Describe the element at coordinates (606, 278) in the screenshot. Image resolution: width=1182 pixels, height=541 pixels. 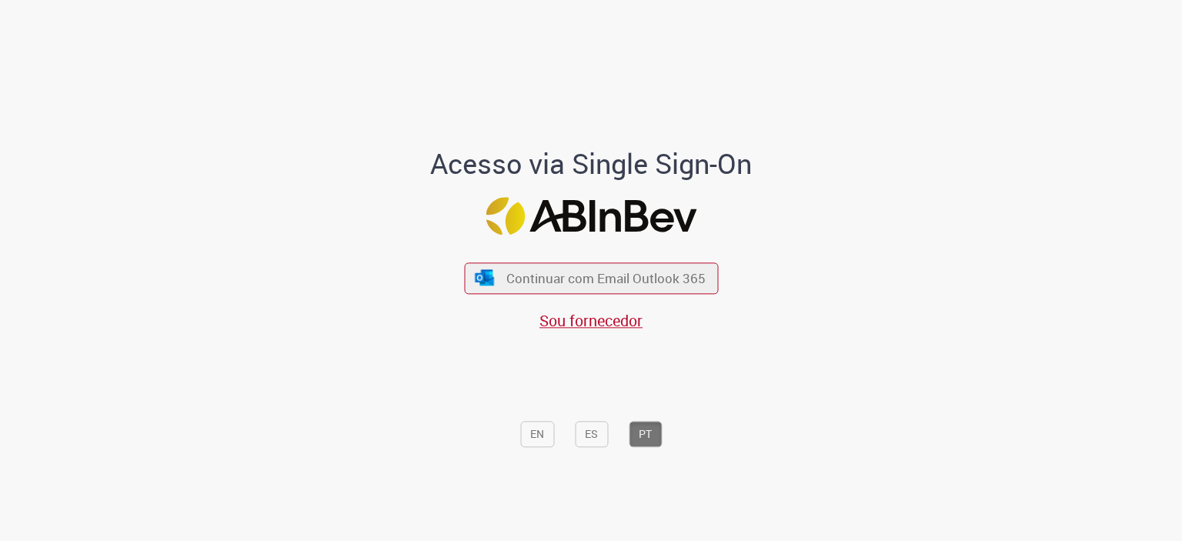
I see `span: Continuar com Email Outlook 365` at that location.